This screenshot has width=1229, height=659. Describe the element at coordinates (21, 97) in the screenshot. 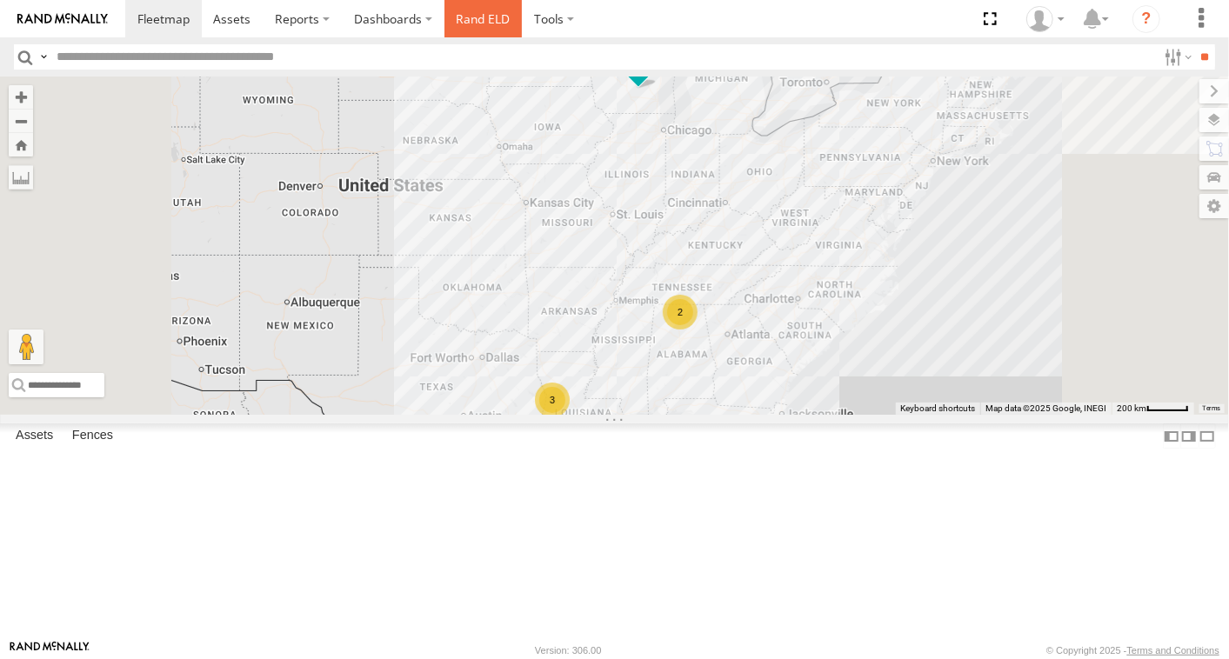

I see `button: Zoom in` at that location.